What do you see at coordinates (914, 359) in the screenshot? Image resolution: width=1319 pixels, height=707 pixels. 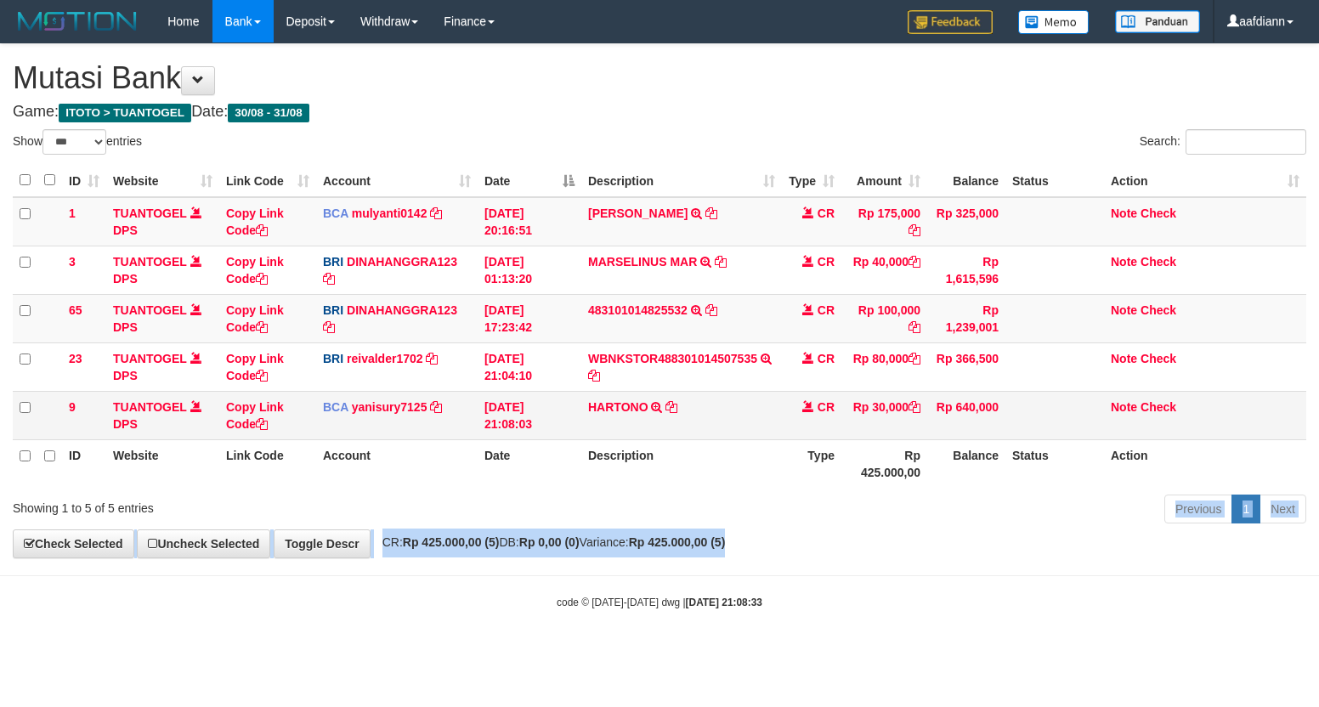 I see `a: Copy Rp 80,000 to clipboard` at bounding box center [914, 359].